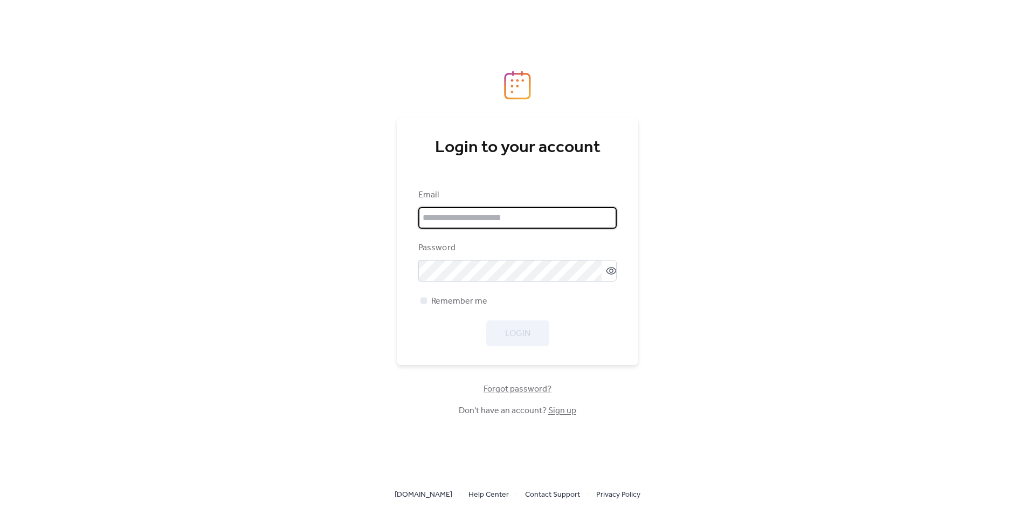 The width and height of the screenshot is (1035, 514). What do you see at coordinates (552, 495) in the screenshot?
I see `span: Contact Support` at bounding box center [552, 495].